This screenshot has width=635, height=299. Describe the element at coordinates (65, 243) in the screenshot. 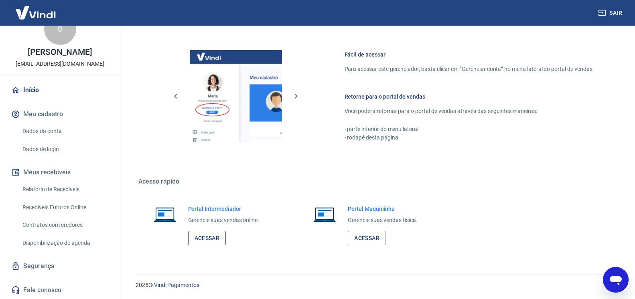

I see `a: Disponibilização de agenda` at that location.